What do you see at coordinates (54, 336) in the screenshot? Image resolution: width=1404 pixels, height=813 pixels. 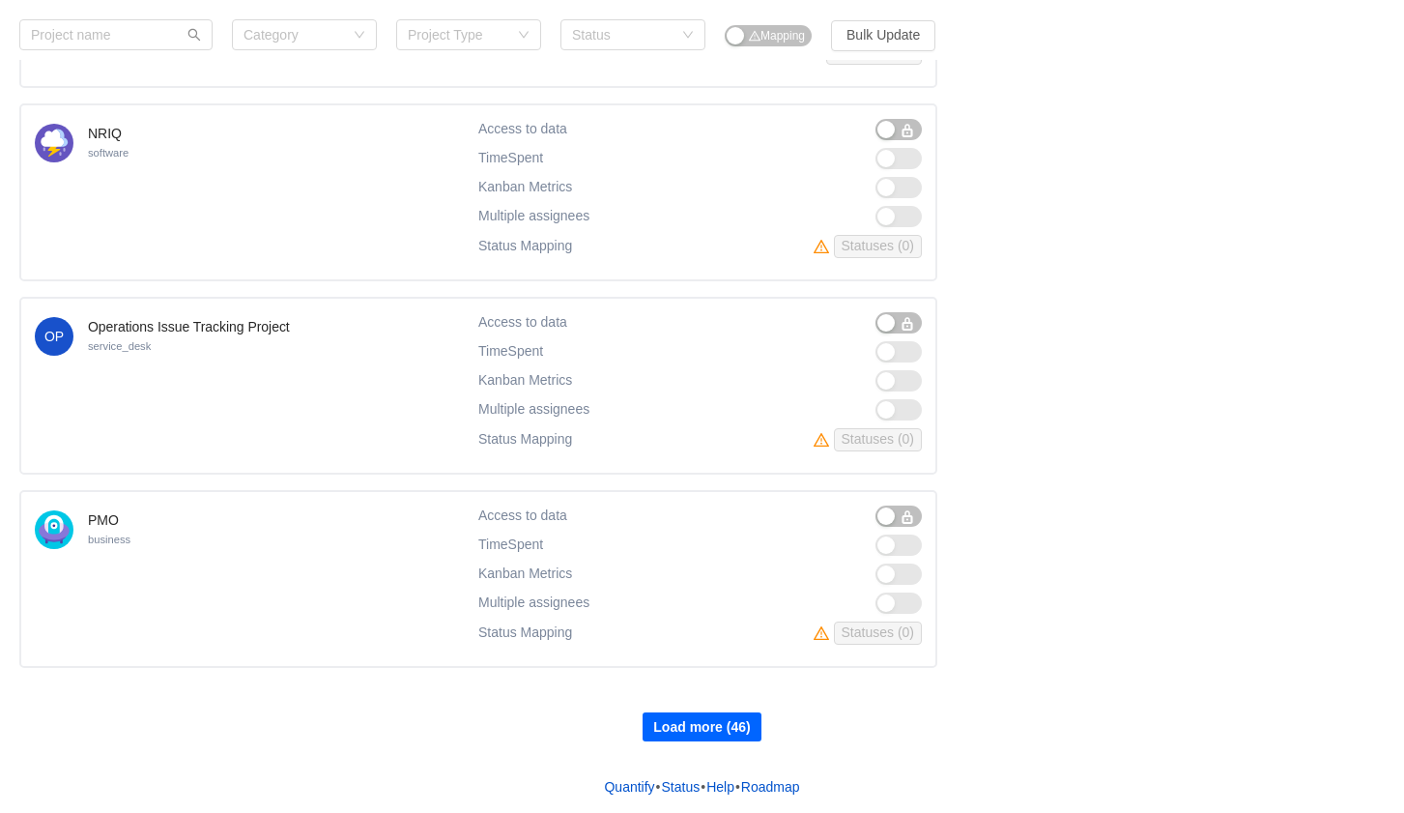 I see `span: Op` at bounding box center [54, 336].